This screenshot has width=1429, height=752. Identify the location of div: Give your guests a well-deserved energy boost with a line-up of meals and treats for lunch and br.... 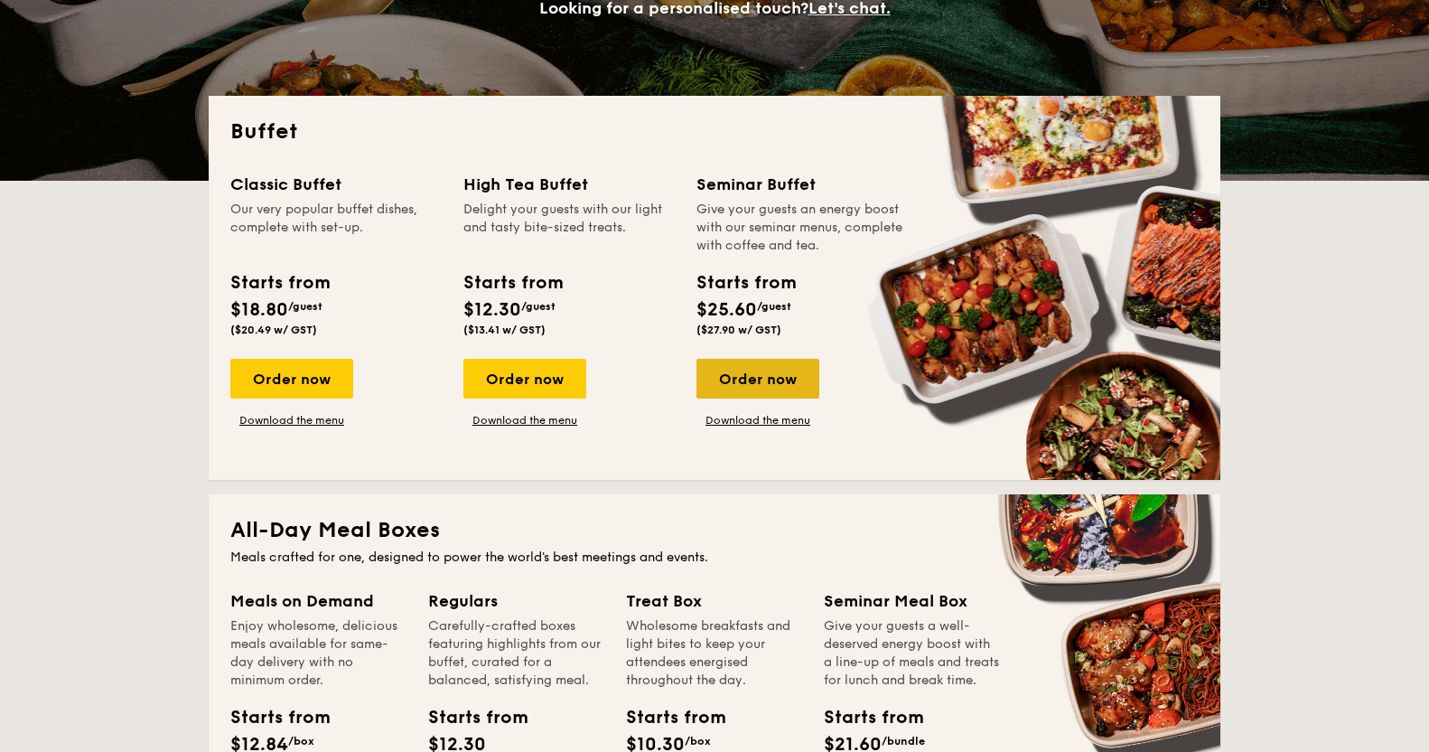
(912, 653).